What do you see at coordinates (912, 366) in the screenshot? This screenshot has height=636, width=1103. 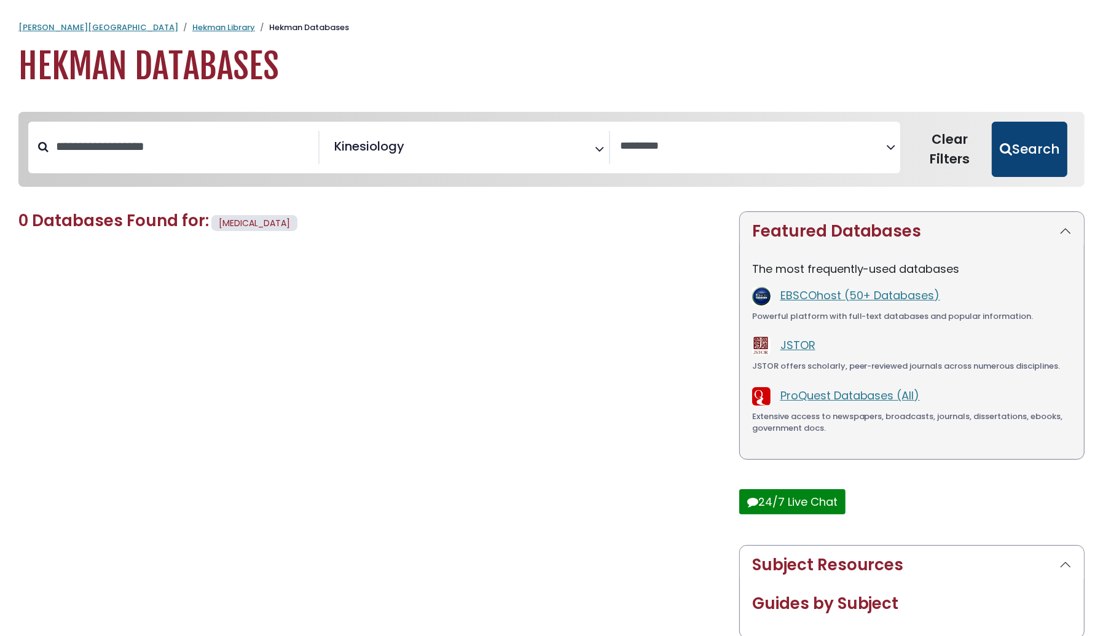 I see `div: JSTOR offers scholarly, peer-reviewed journals across numerous disciplines.` at bounding box center [912, 366].